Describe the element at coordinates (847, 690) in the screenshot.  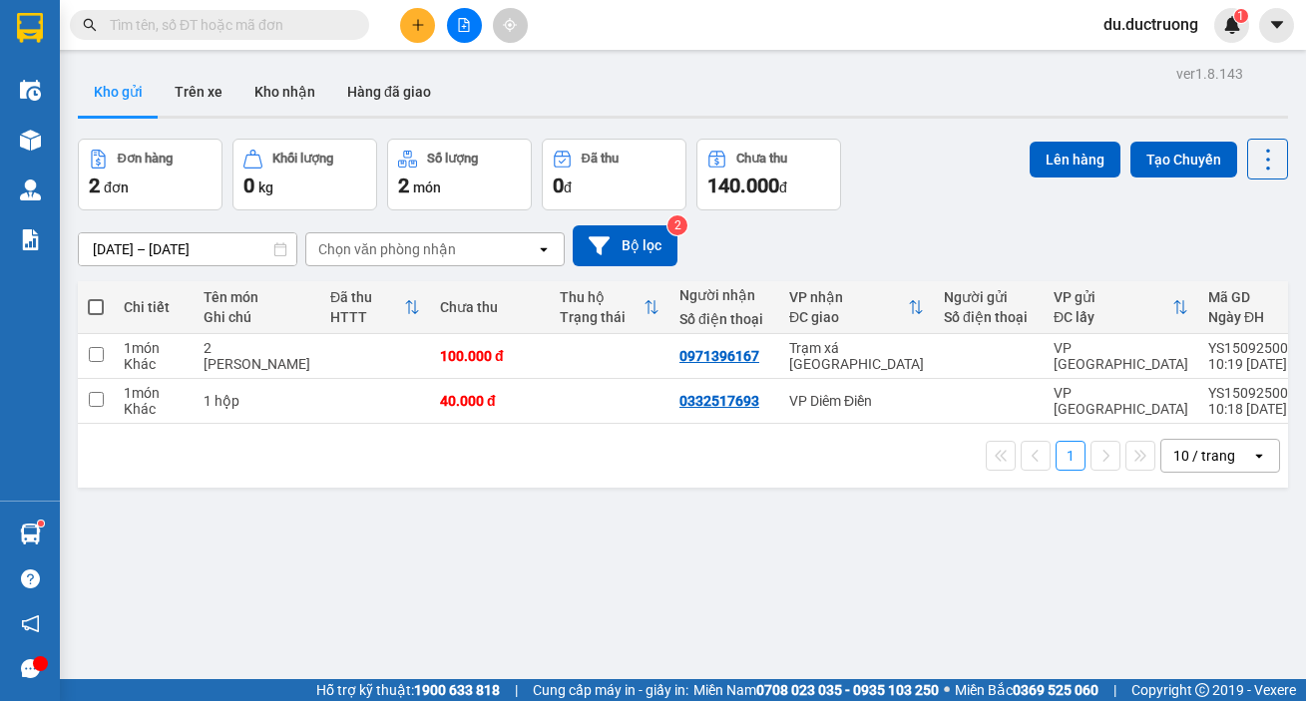
I see `strong: 0708 023 035 - 0935 103 250` at that location.